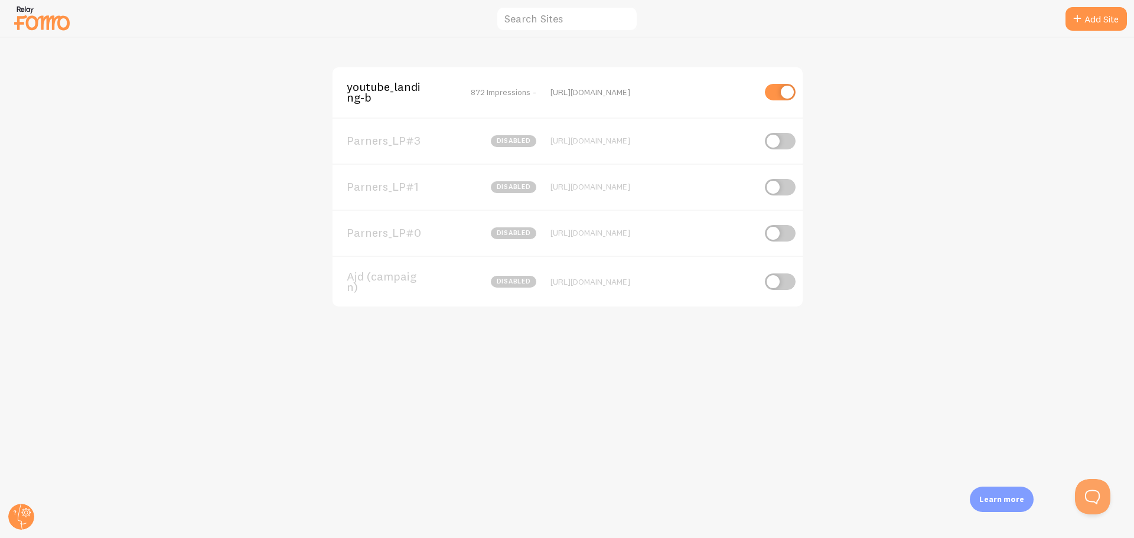 This screenshot has height=538, width=1134. I want to click on img: fomo-relay-logo-orange.svg, so click(42, 18).